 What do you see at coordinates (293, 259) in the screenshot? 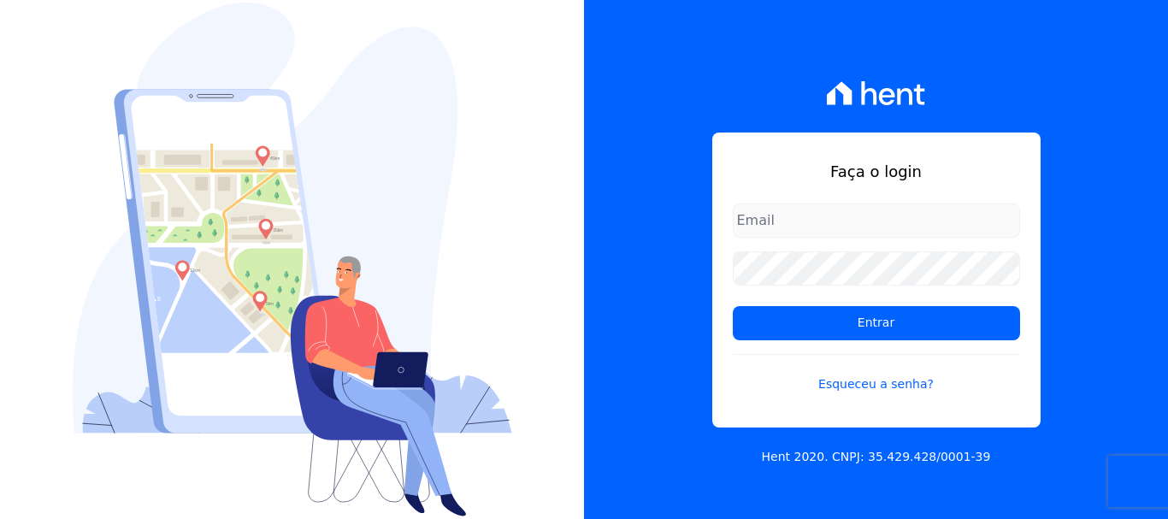
I see `img: Login` at bounding box center [293, 259].